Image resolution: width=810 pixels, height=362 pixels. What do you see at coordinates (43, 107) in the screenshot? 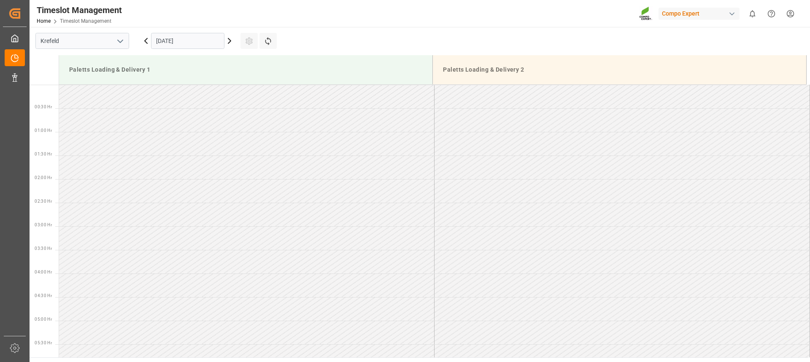
I see `span: 00:30 Hr` at bounding box center [43, 107].